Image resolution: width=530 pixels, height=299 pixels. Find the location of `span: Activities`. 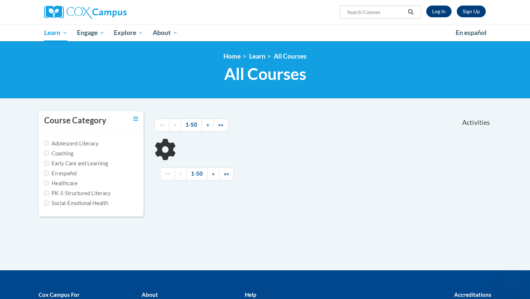

span: Activities is located at coordinates (476, 123).